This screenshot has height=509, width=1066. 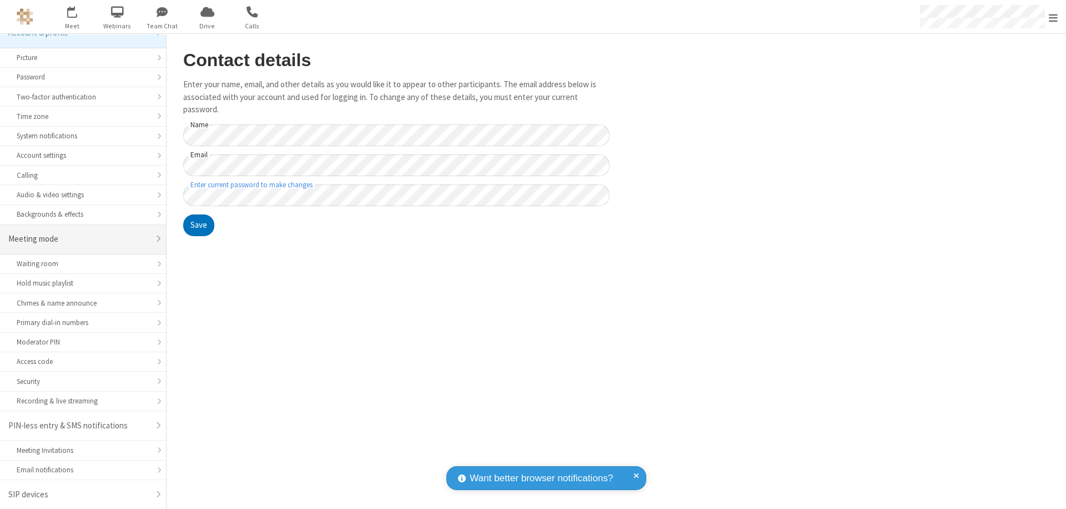 I want to click on div: Account settings, so click(x=83, y=155).